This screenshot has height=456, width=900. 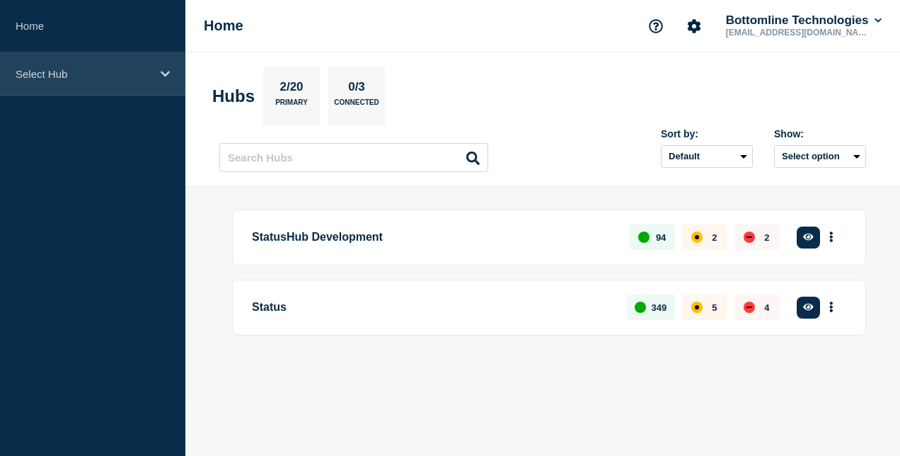 I want to click on p: Status, so click(x=431, y=307).